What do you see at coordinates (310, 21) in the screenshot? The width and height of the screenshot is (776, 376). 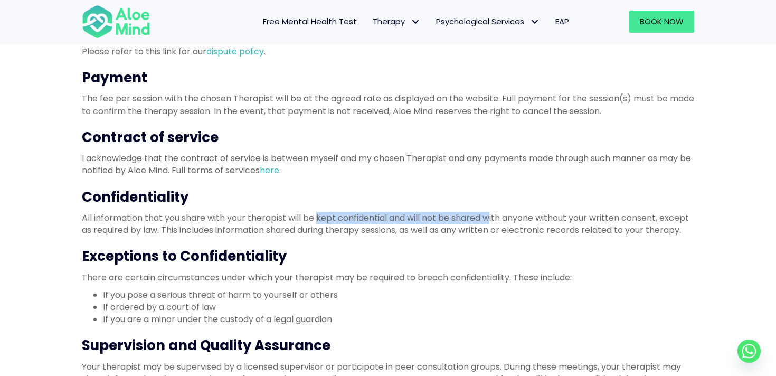 I see `span: Free Mental Health Test` at bounding box center [310, 21].